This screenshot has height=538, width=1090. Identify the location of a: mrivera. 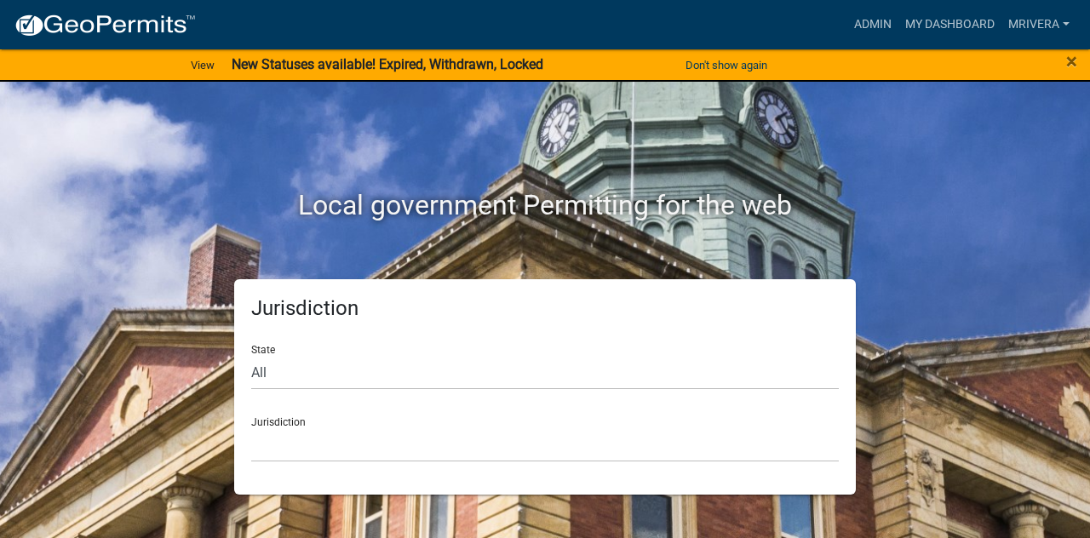
(1039, 25).